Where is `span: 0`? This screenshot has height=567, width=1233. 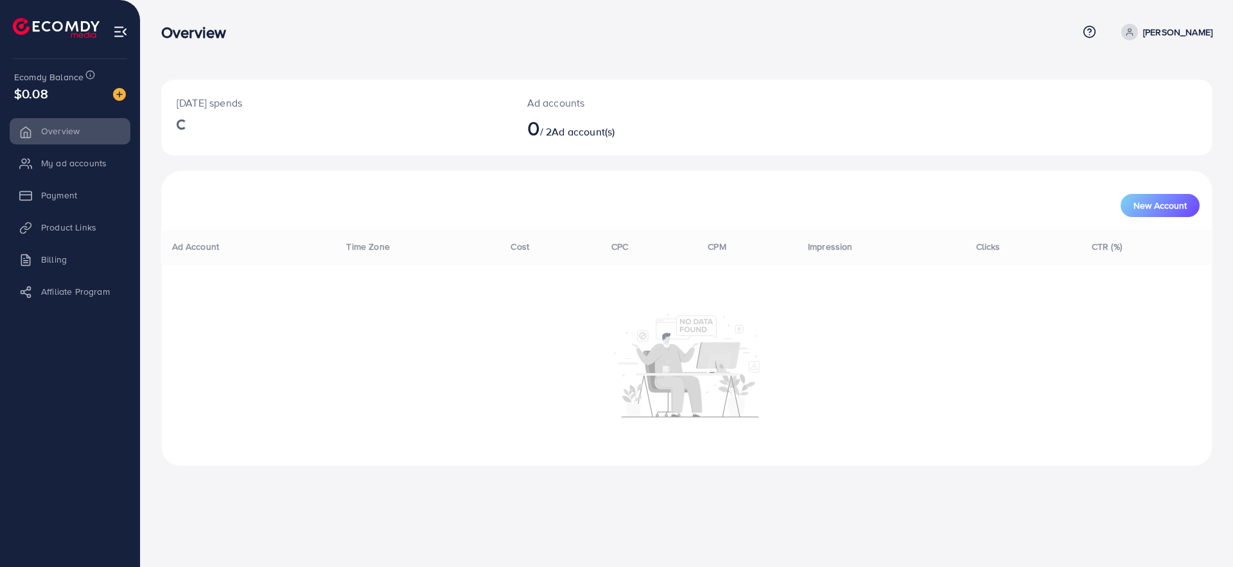 span: 0 is located at coordinates (534, 128).